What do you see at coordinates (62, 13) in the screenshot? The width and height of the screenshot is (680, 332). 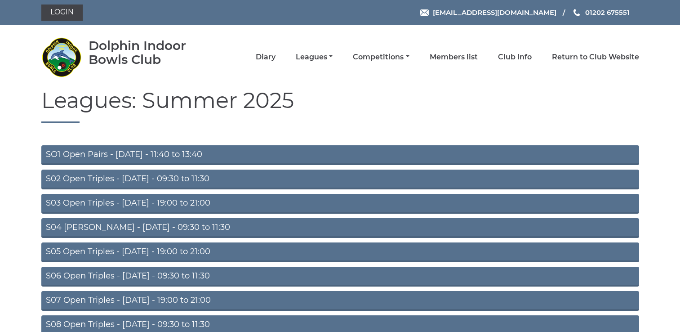 I see `a: Login` at bounding box center [62, 13].